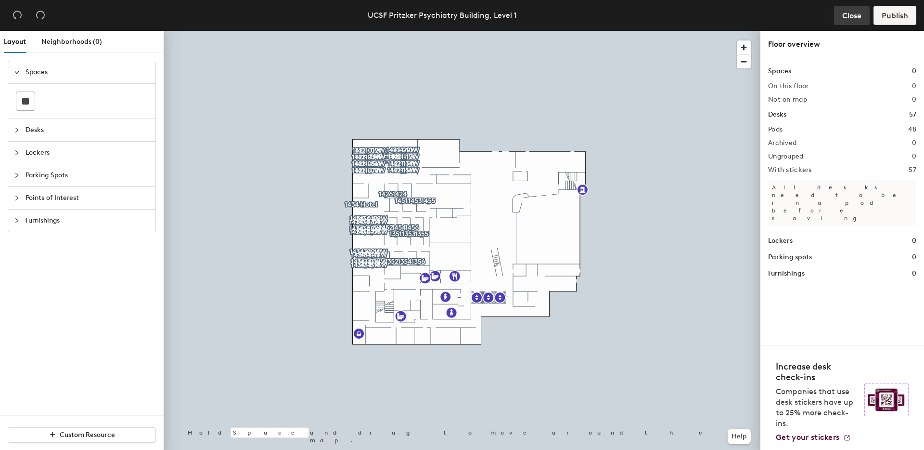 Image resolution: width=924 pixels, height=450 pixels. Describe the element at coordinates (739, 436) in the screenshot. I see `button: Help` at that location.